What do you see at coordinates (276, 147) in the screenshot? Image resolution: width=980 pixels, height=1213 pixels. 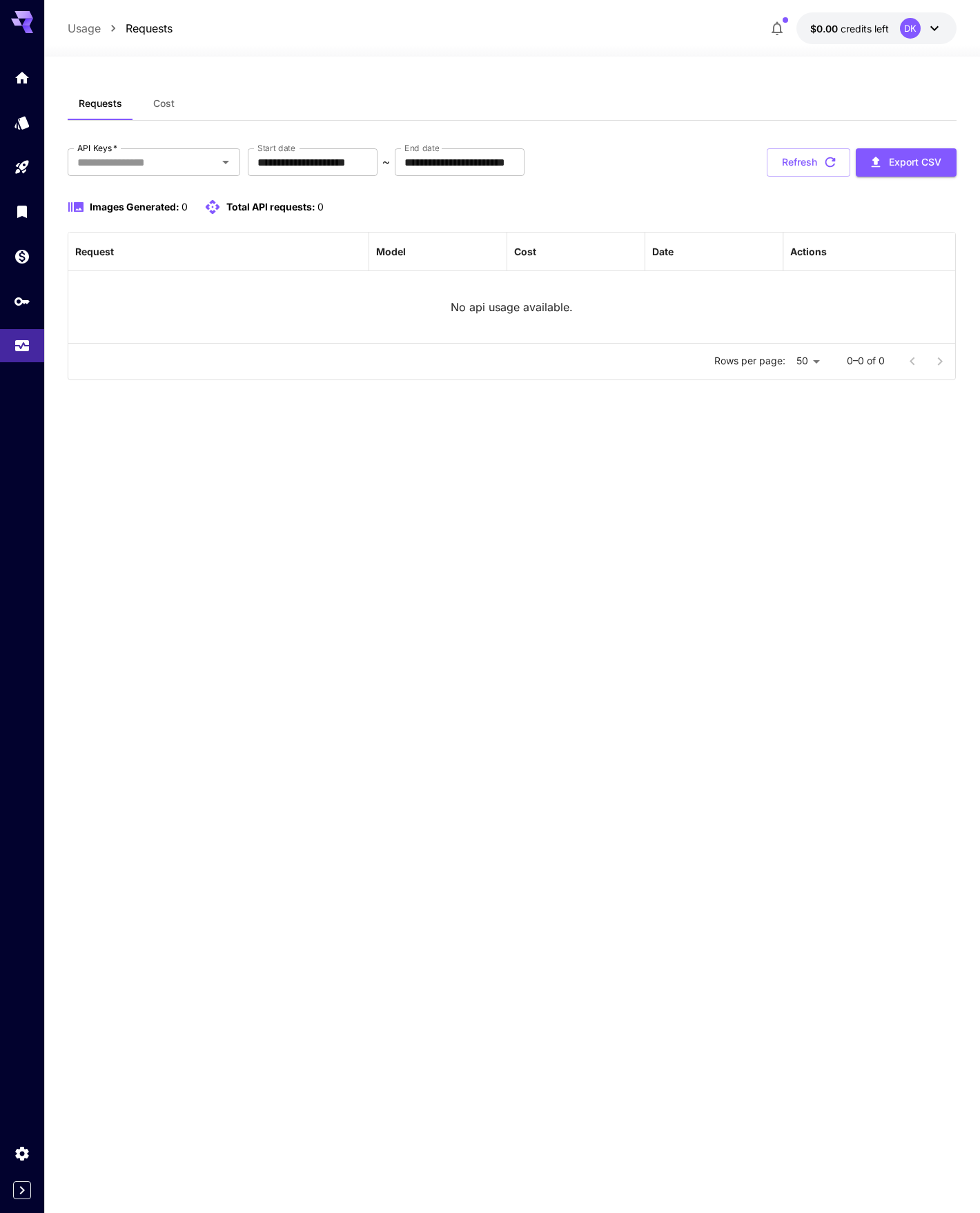 I see `label: Start date` at bounding box center [276, 147].